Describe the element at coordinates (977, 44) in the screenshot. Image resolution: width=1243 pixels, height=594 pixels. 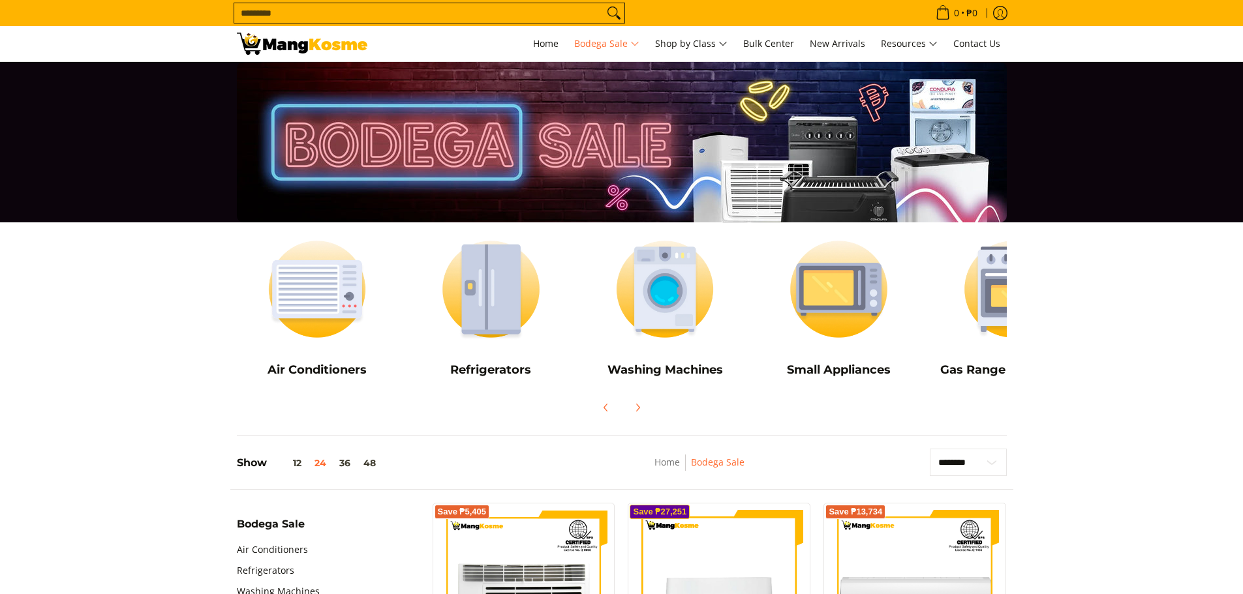
I see `a: Contact Us` at that location.